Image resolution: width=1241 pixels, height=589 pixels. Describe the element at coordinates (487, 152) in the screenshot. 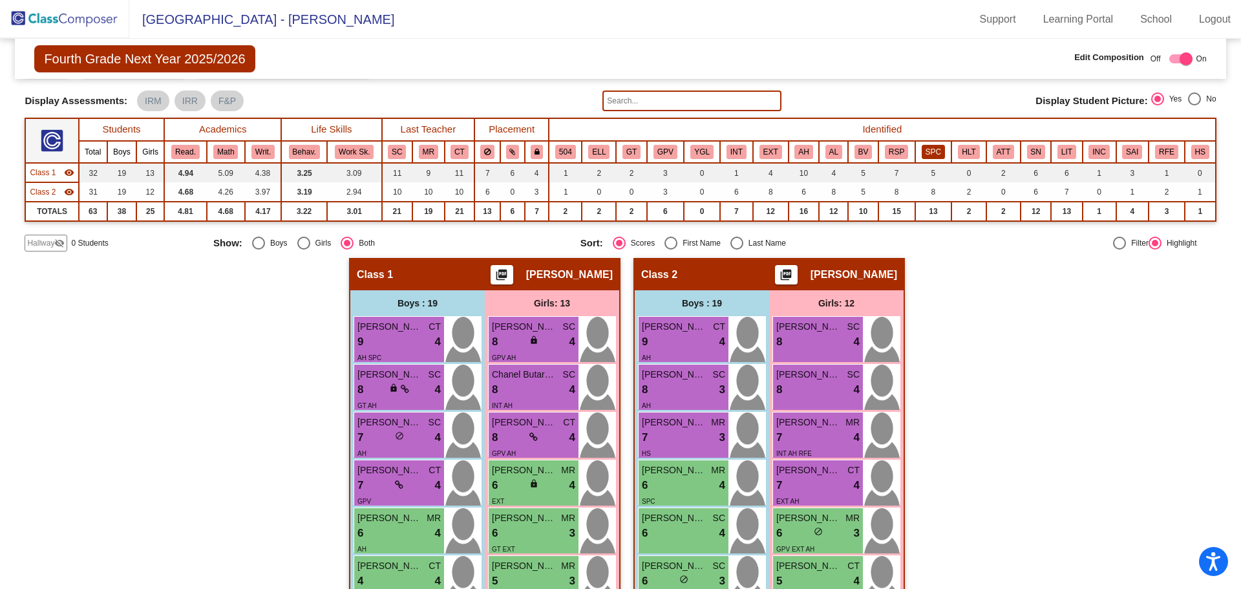

I see `th: Keep away students` at that location.